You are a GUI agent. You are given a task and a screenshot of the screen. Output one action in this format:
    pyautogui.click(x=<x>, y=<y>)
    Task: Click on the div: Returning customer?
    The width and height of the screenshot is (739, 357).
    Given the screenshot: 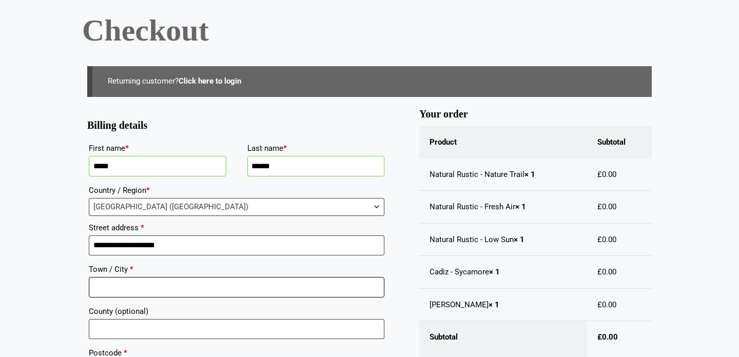 What is the action you would take?
    pyautogui.click(x=369, y=82)
    